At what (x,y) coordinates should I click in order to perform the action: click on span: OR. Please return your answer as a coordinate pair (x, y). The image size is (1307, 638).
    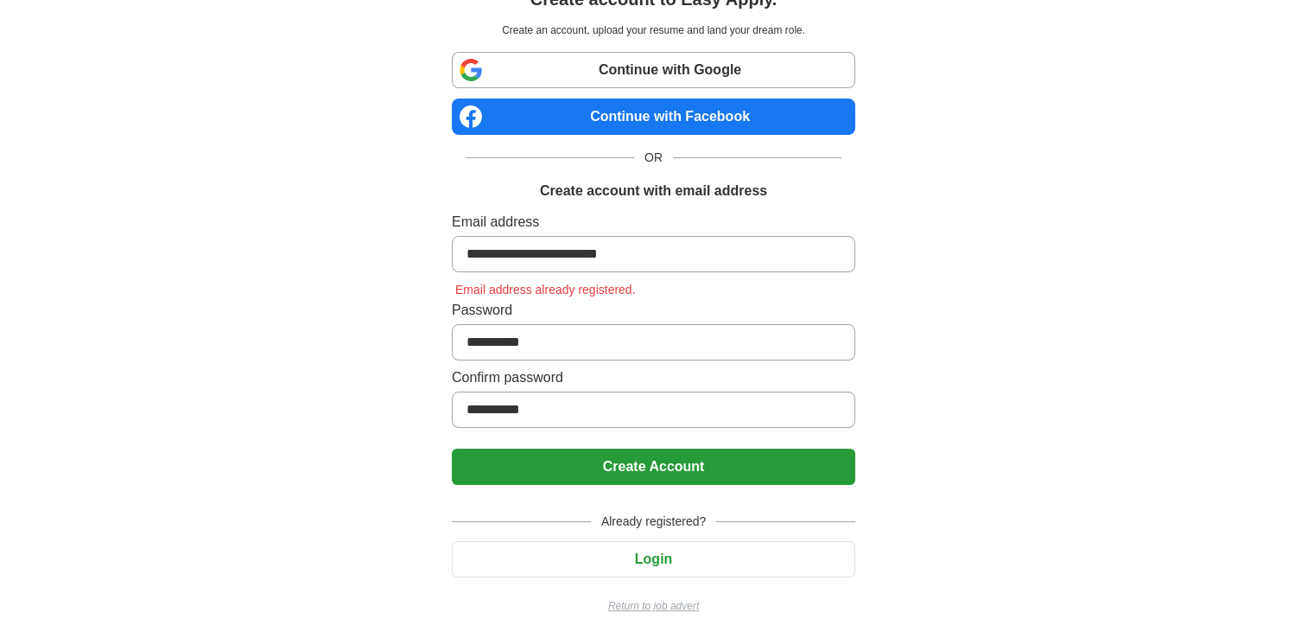
    Looking at the image, I should click on (653, 157).